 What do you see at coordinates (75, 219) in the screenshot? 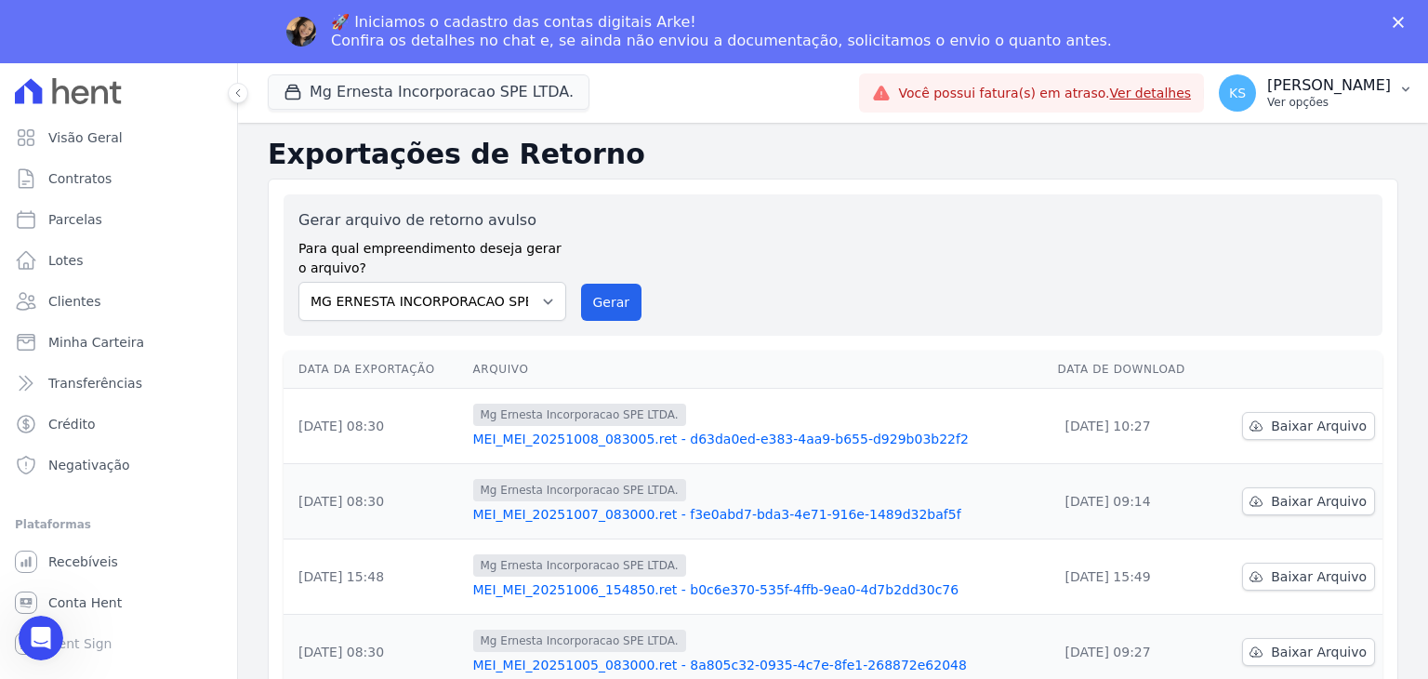
I see `span: Parcelas` at bounding box center [75, 219].